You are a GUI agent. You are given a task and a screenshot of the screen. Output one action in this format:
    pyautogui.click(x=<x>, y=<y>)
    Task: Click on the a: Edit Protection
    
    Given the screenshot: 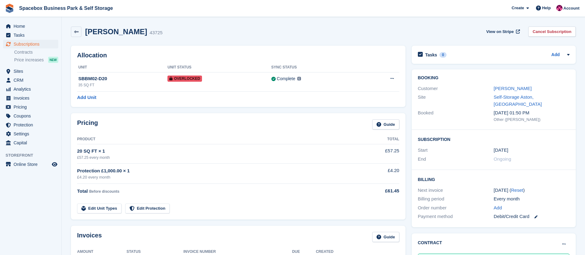 What is the action you would take?
    pyautogui.click(x=147, y=209)
    